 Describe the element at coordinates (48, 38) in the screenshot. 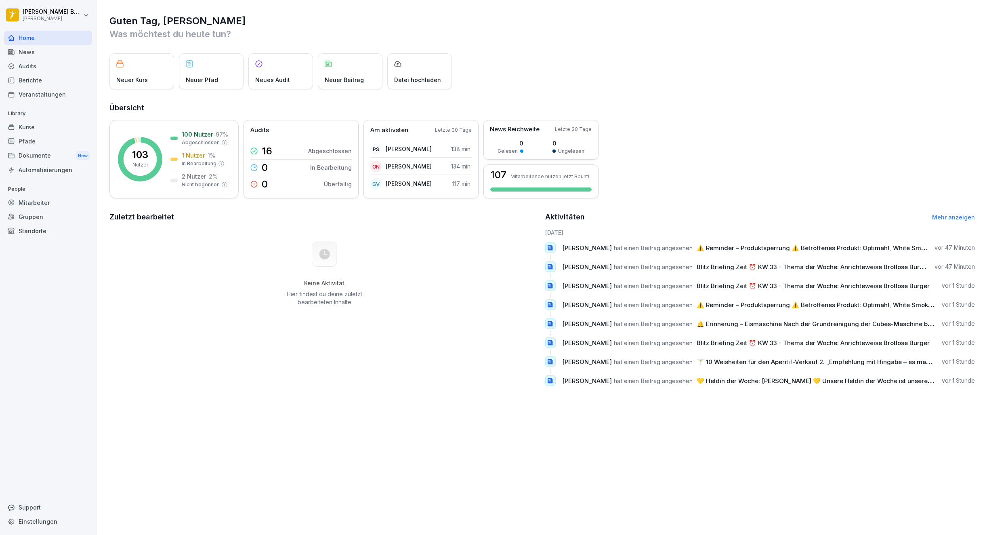

I see `a: Home` at that location.